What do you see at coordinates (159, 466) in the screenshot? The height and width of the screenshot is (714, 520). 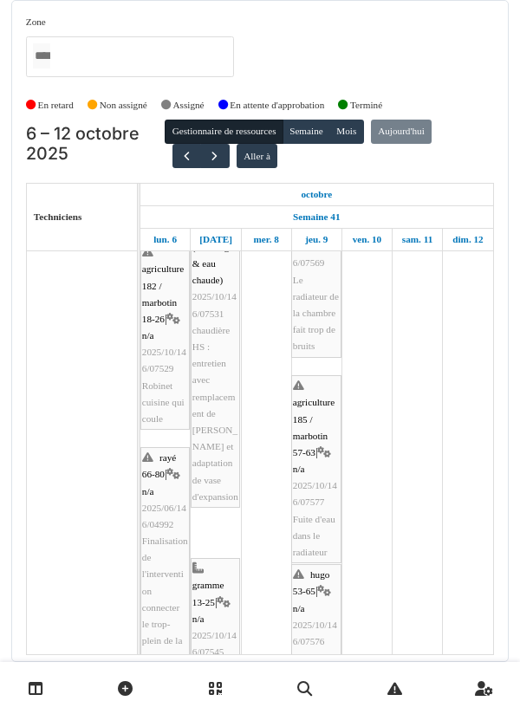 I see `span: rayé 66-80` at bounding box center [159, 466].